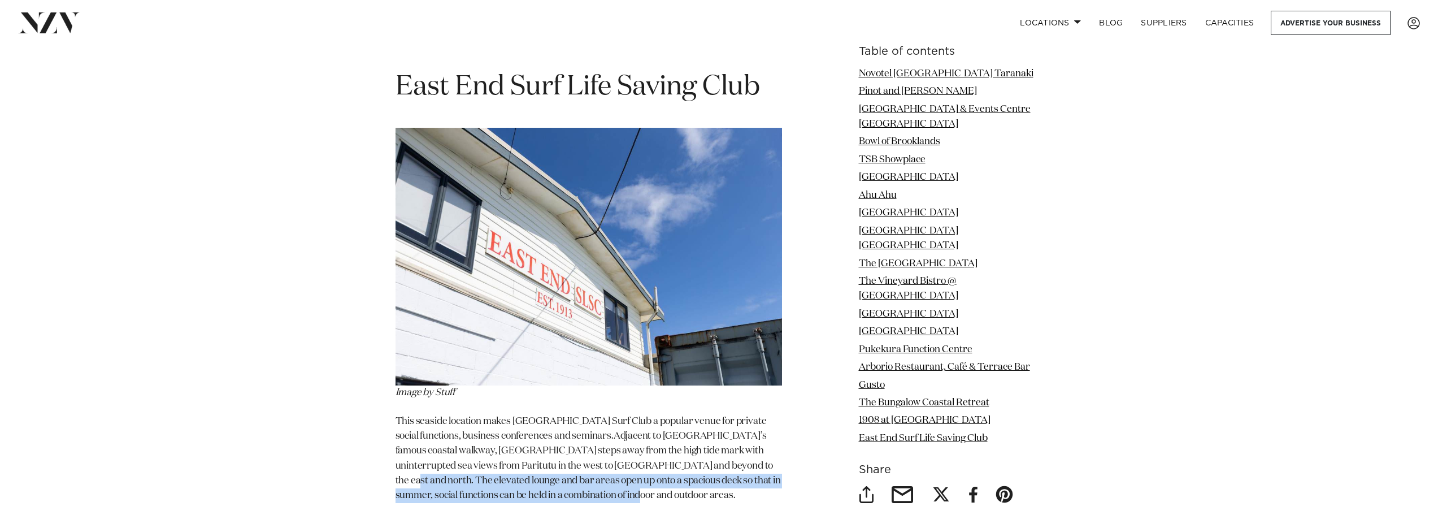 The image size is (1438, 515). What do you see at coordinates (924, 402) in the screenshot?
I see `a: The Bungalow Coastal Retreat` at bounding box center [924, 402].